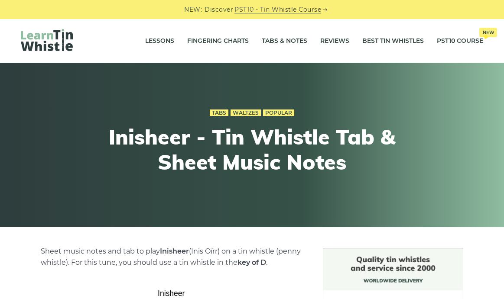  I want to click on img: LearnTinWhistle.com, so click(47, 40).